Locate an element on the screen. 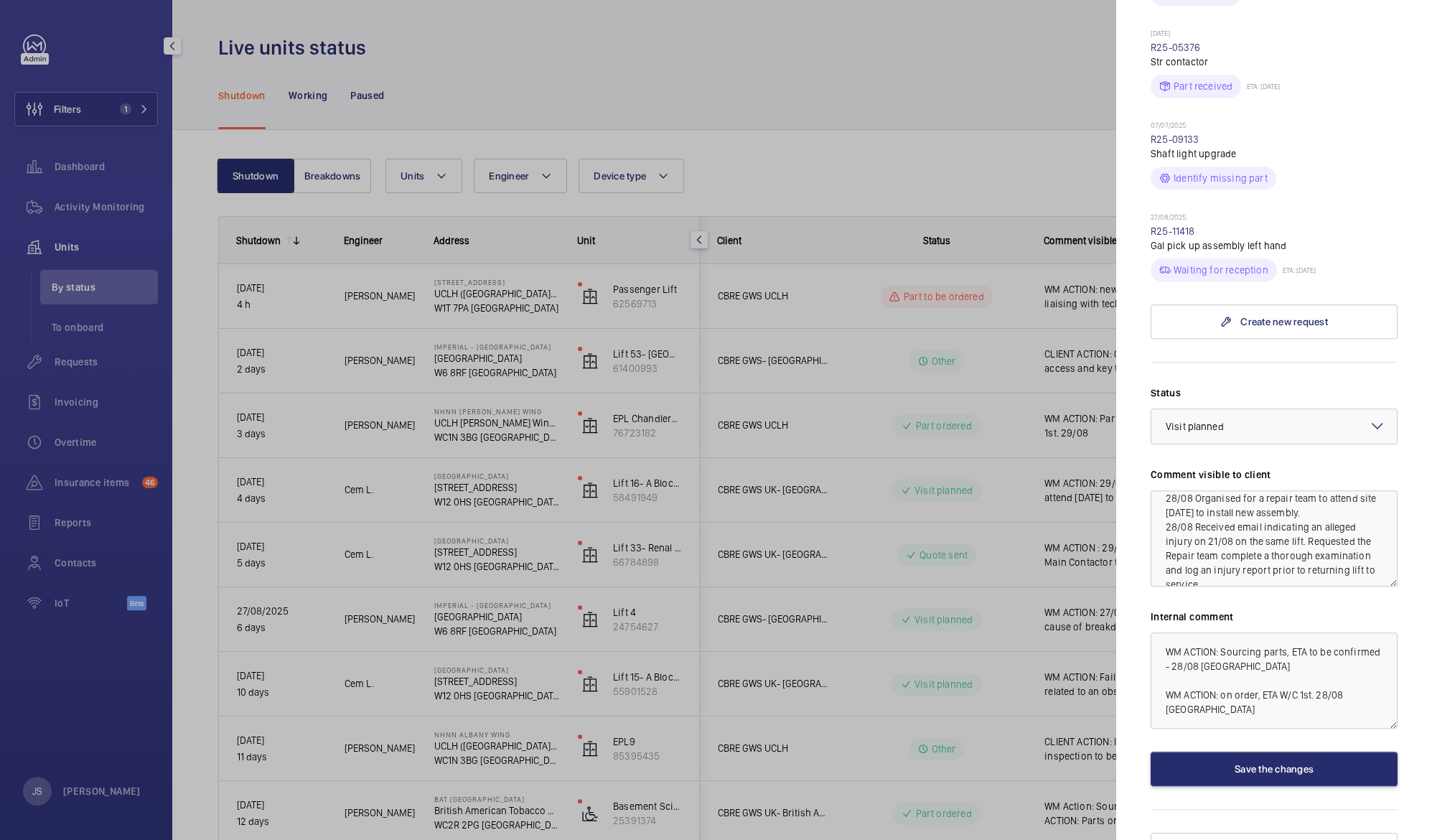 Image resolution: width=1432 pixels, height=840 pixels. label: Comment visible to client is located at coordinates (1274, 474).